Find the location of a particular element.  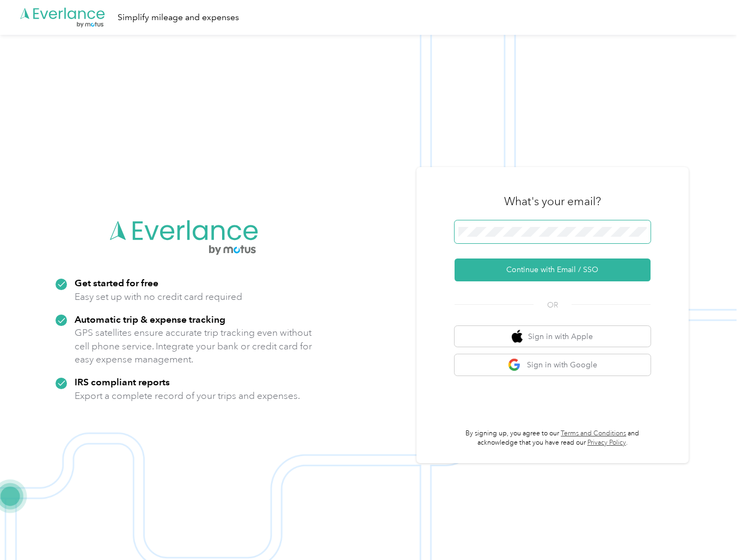

button: Continue with Email / SSO is located at coordinates (553, 270).